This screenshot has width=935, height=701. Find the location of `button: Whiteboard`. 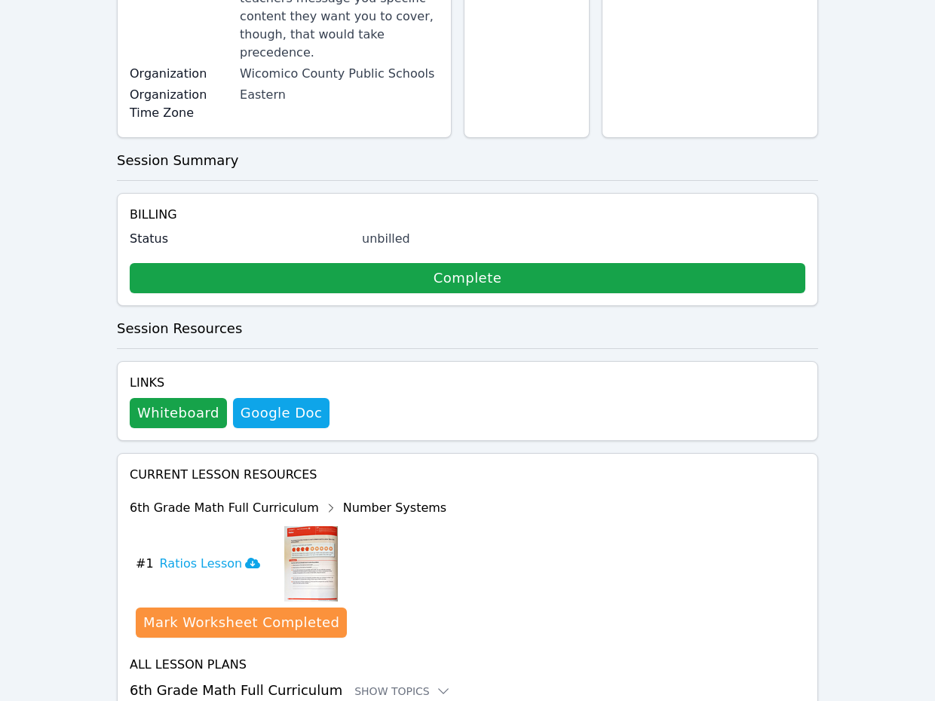

button: Whiteboard is located at coordinates (178, 413).